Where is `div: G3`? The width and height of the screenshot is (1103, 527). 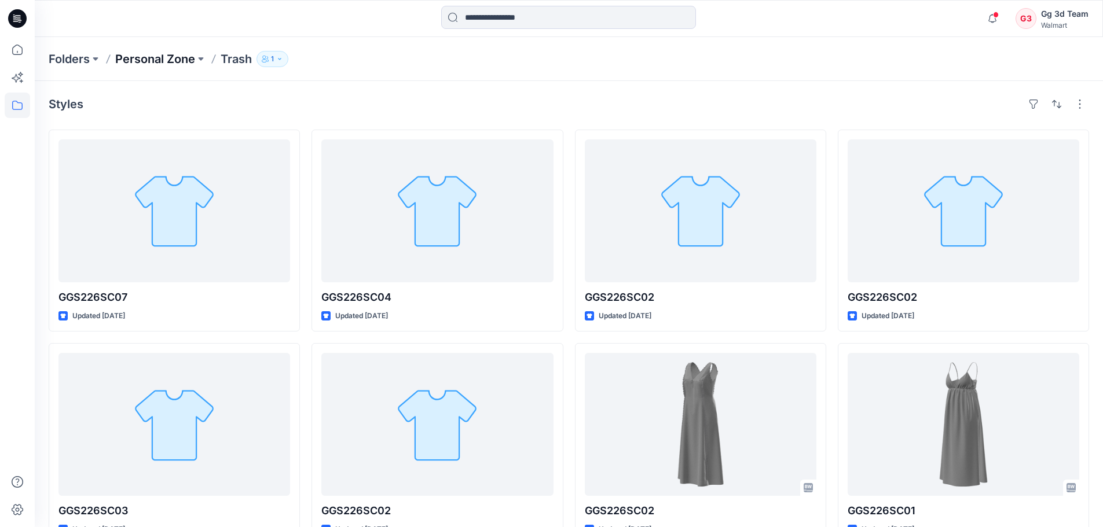
div: G3 is located at coordinates (1026, 19).